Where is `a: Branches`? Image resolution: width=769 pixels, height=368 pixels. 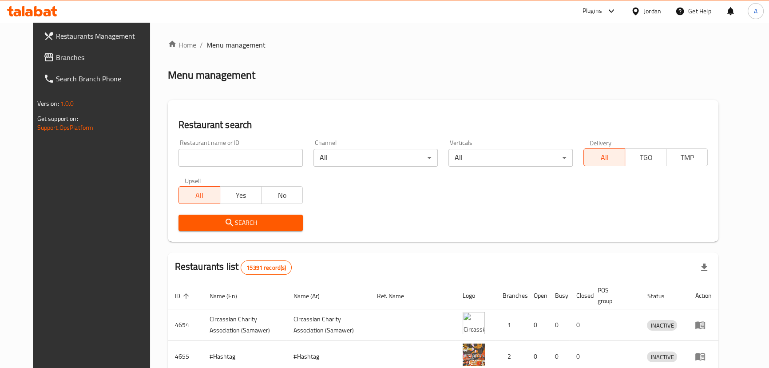 a: Branches is located at coordinates (99, 57).